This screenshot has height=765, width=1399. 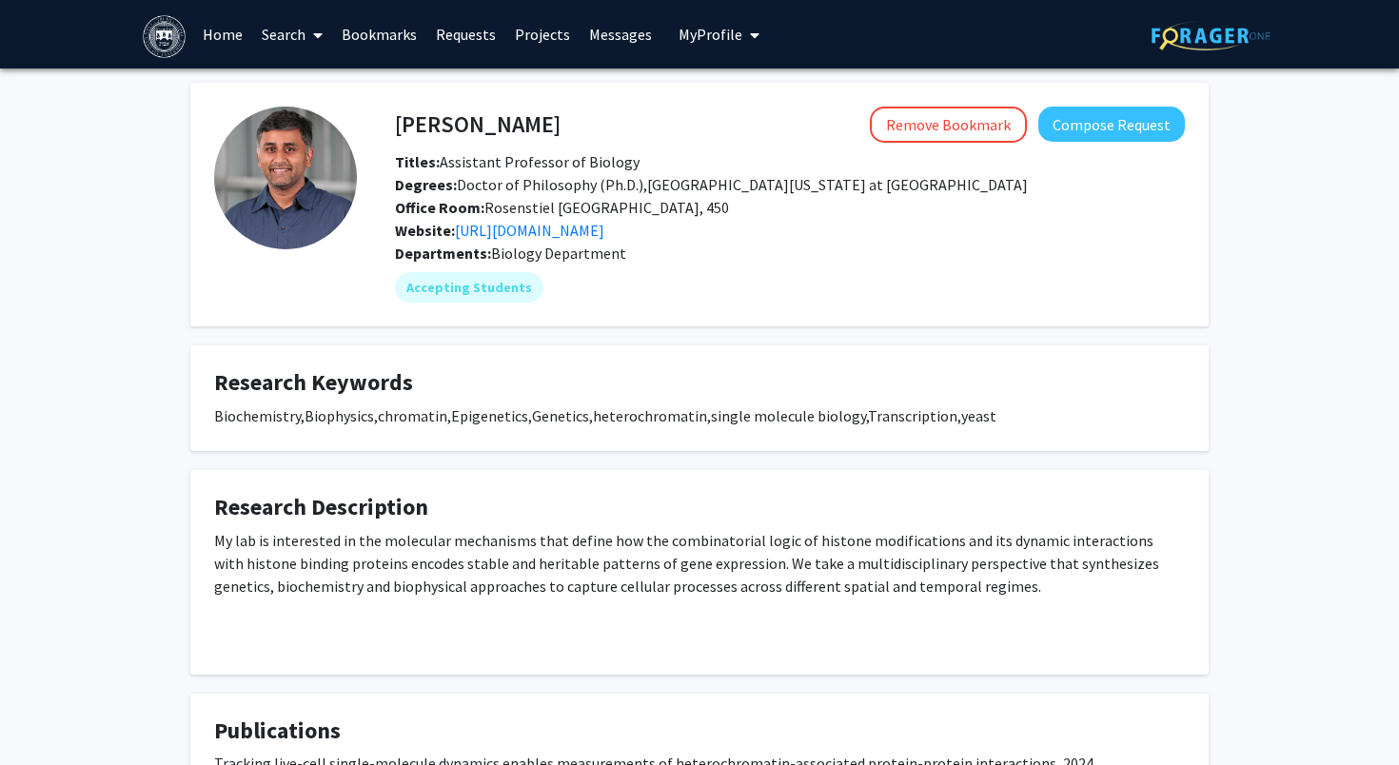 What do you see at coordinates (620, 34) in the screenshot?
I see `a: Messages` at bounding box center [620, 34].